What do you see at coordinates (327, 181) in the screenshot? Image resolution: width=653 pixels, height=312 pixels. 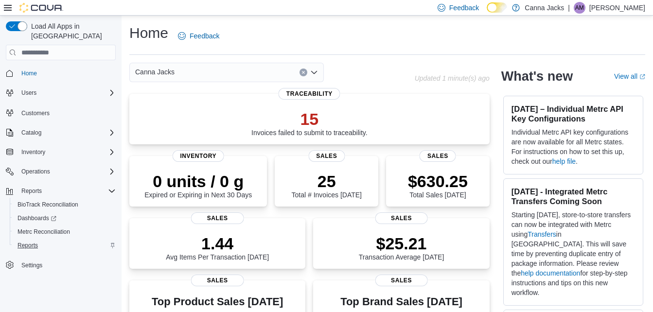 I see `p: 25` at bounding box center [327, 181].